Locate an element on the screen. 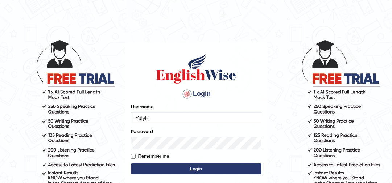 The image size is (392, 183). button: Login is located at coordinates (196, 169).